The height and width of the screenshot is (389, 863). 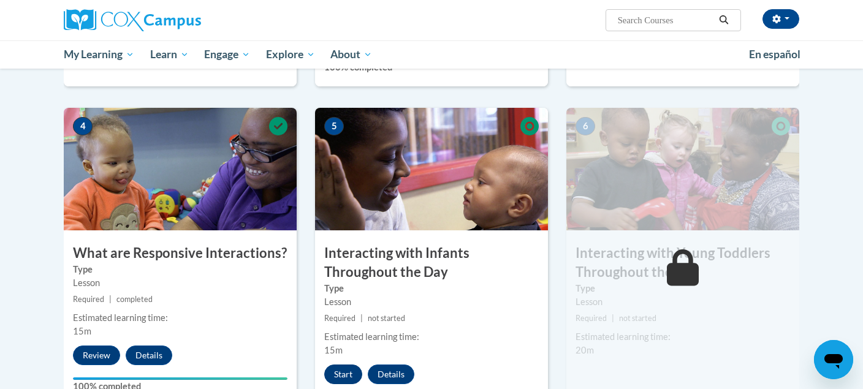 What do you see at coordinates (585, 126) in the screenshot?
I see `span: 6` at bounding box center [585, 126].